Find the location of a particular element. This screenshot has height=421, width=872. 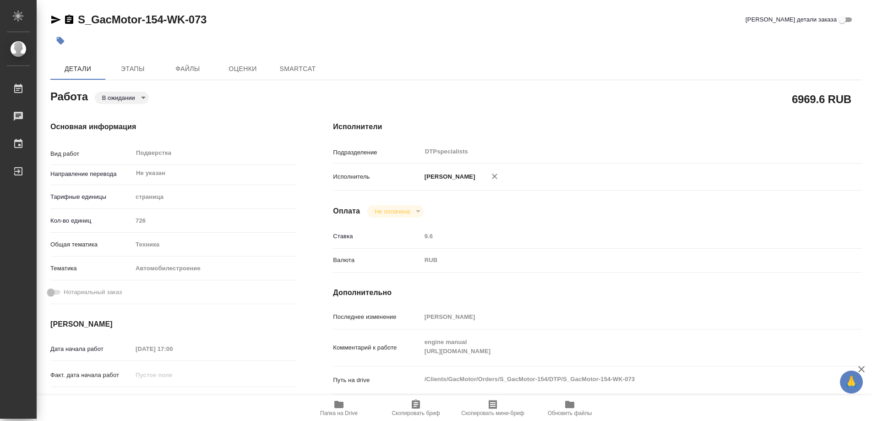

p: Комментарий к работе is located at coordinates (377, 348).